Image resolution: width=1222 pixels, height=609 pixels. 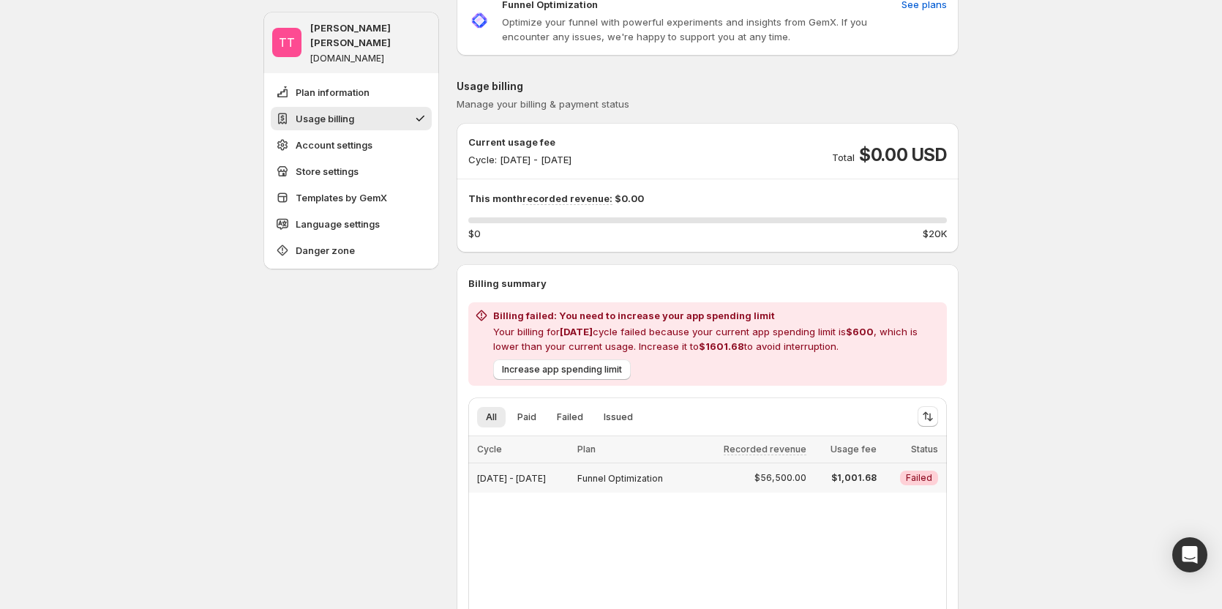 I want to click on div: Open Intercom Messenger, so click(x=1190, y=555).